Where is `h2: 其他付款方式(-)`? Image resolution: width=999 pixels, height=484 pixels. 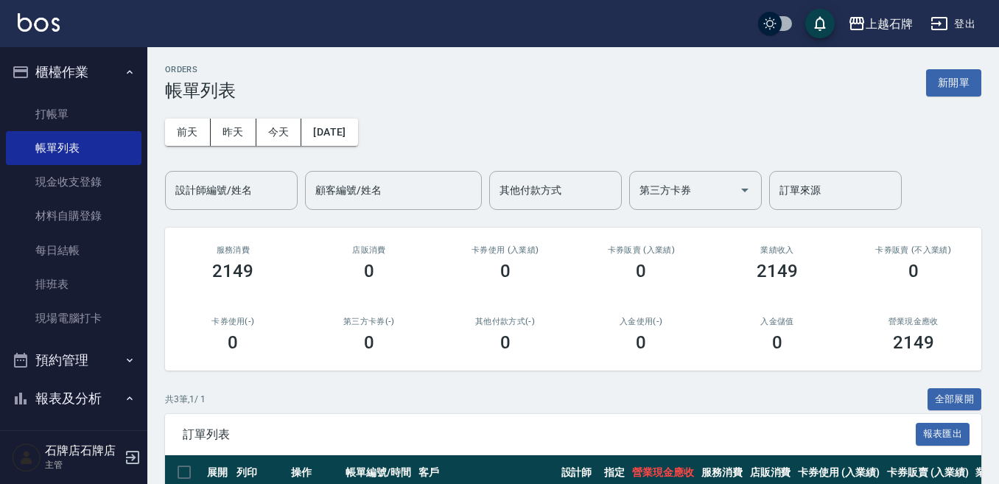
h2: 其他付款方式(-) is located at coordinates (505, 321).